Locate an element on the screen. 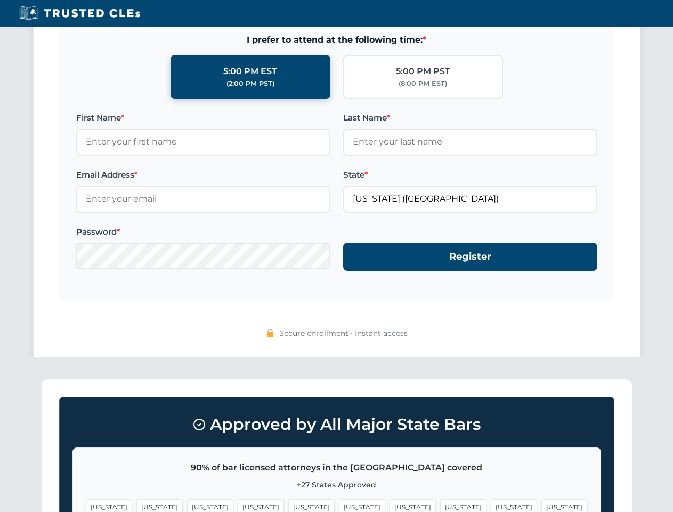 Image resolution: width=673 pixels, height=512 pixels. div: 5:00 PM PST is located at coordinates (423, 71).